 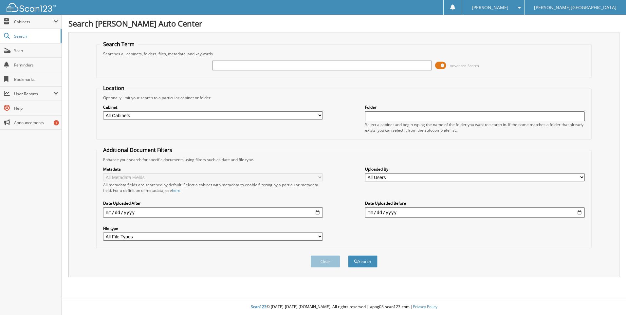 What do you see at coordinates (36, 65) in the screenshot?
I see `span: Reminders` at bounding box center [36, 65].